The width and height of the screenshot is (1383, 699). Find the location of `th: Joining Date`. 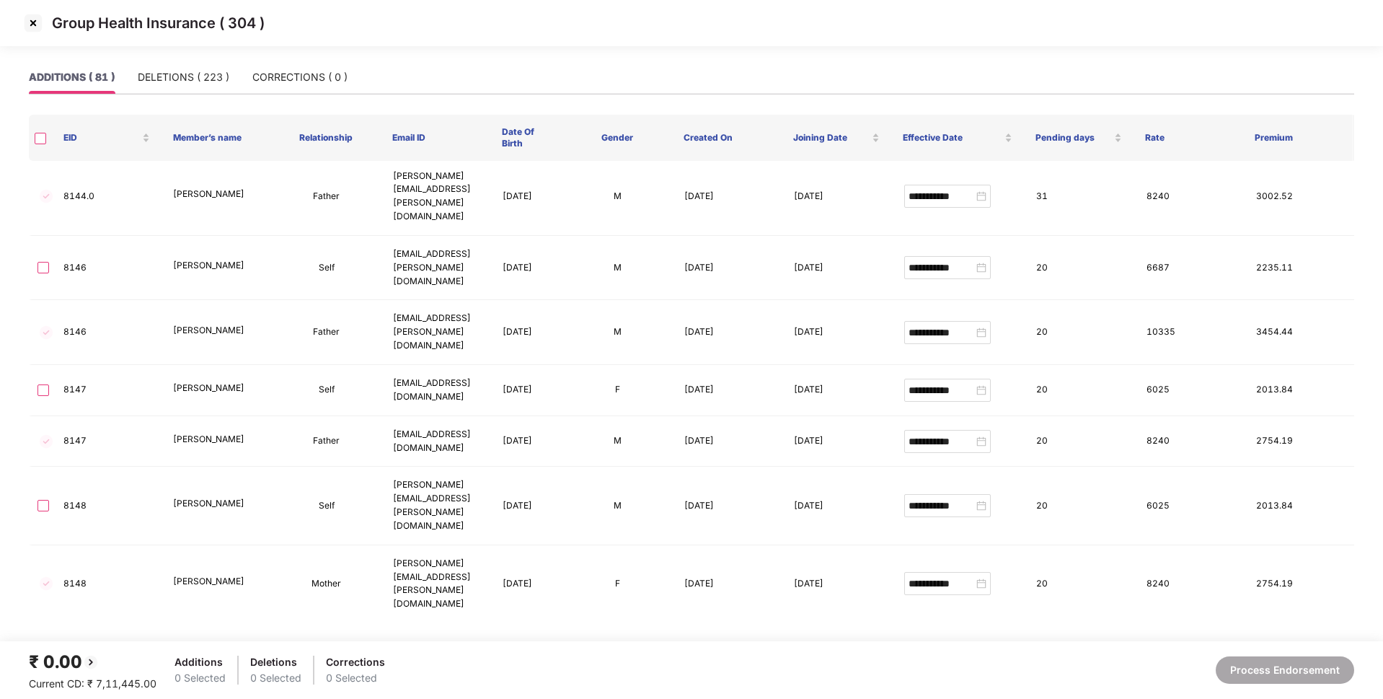

th: Joining Date is located at coordinates (837, 138).